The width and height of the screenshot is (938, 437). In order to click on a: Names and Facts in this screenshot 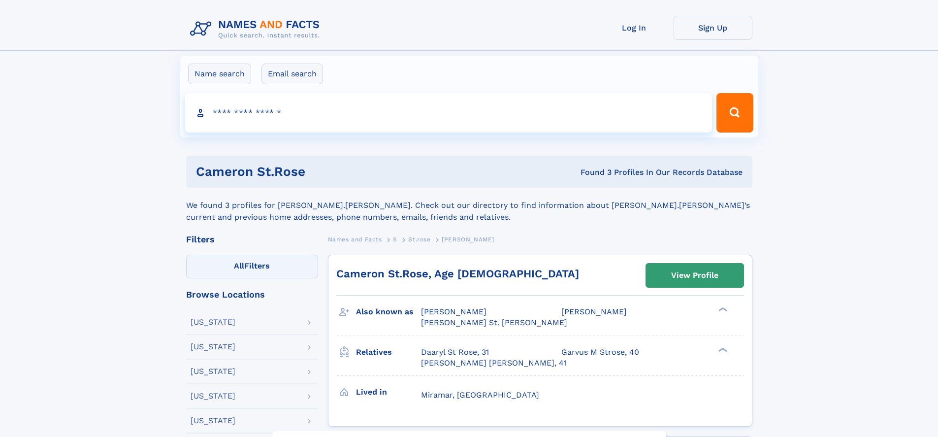, I will do `click(355, 239)`.